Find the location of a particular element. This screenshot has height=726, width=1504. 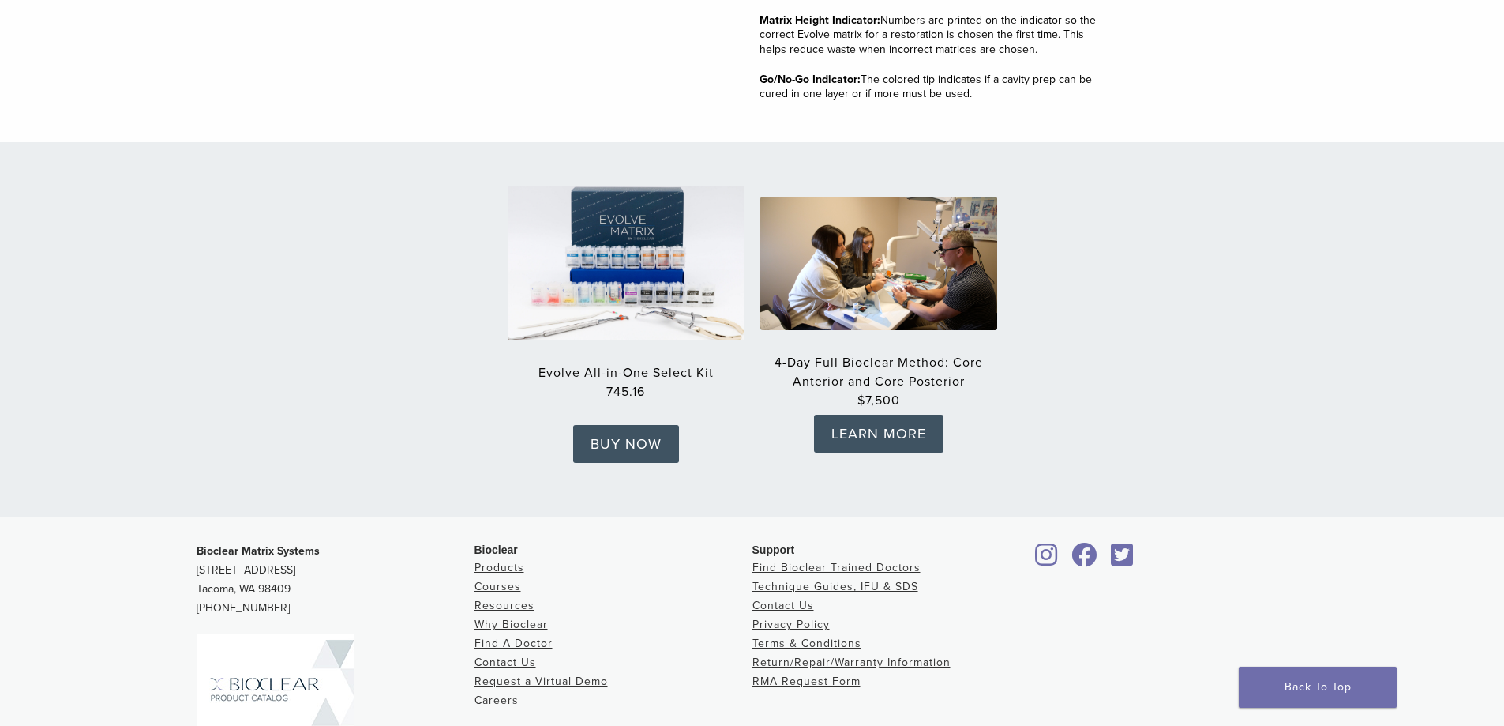

a: Privacy Policy is located at coordinates (791, 624).